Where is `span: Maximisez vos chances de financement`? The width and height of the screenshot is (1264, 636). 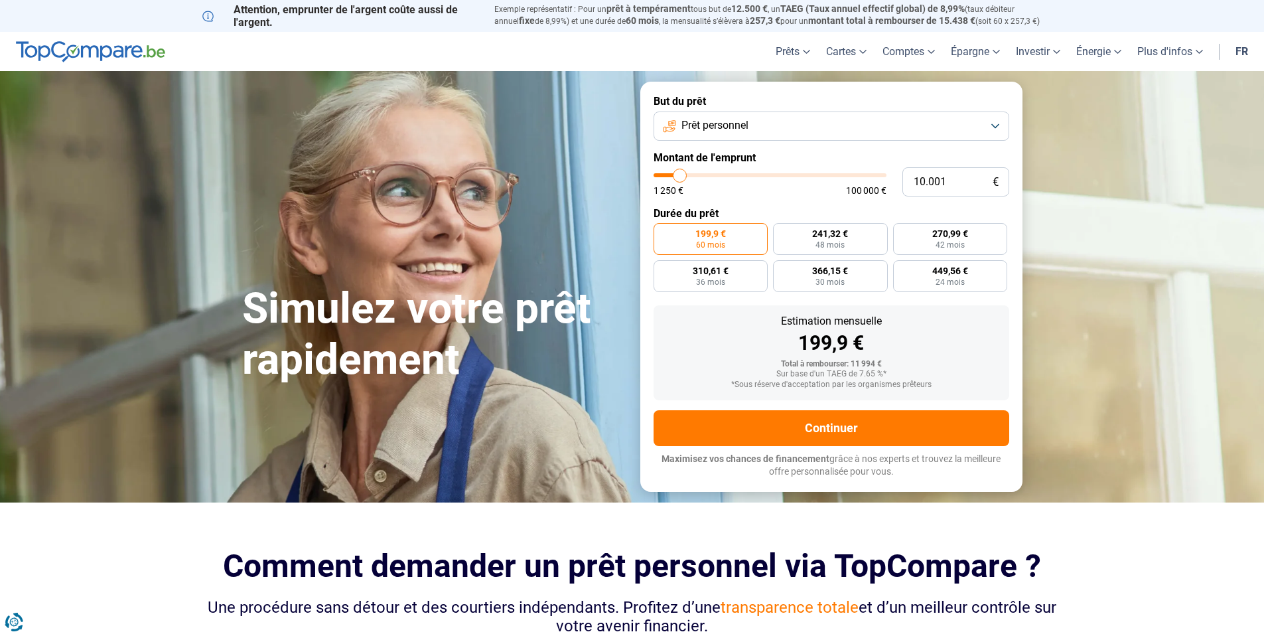 span: Maximisez vos chances de financement is located at coordinates (745, 458).